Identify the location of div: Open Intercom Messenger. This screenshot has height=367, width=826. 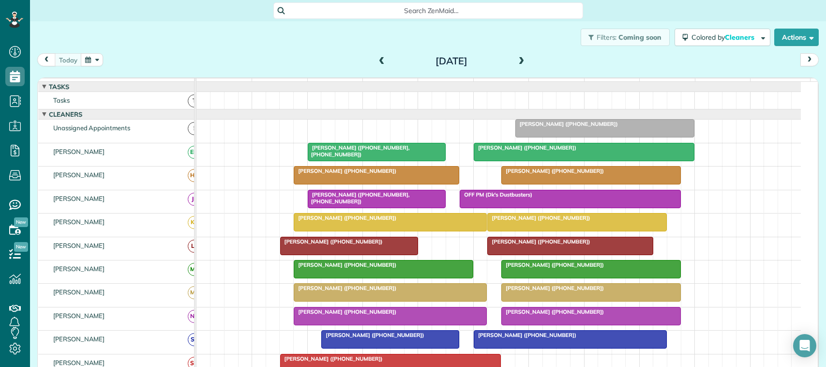
(804, 345).